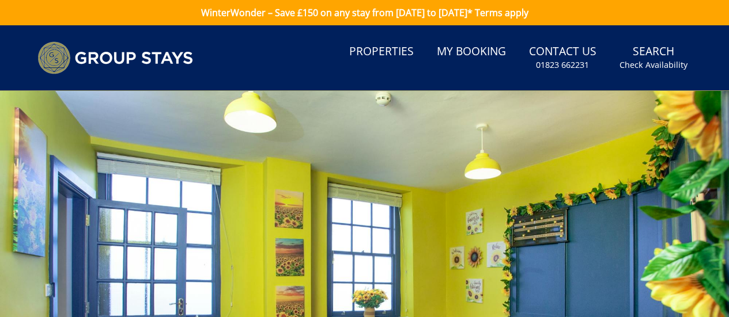 This screenshot has height=317, width=729. I want to click on a: Contact Us01823 662231, so click(562, 58).